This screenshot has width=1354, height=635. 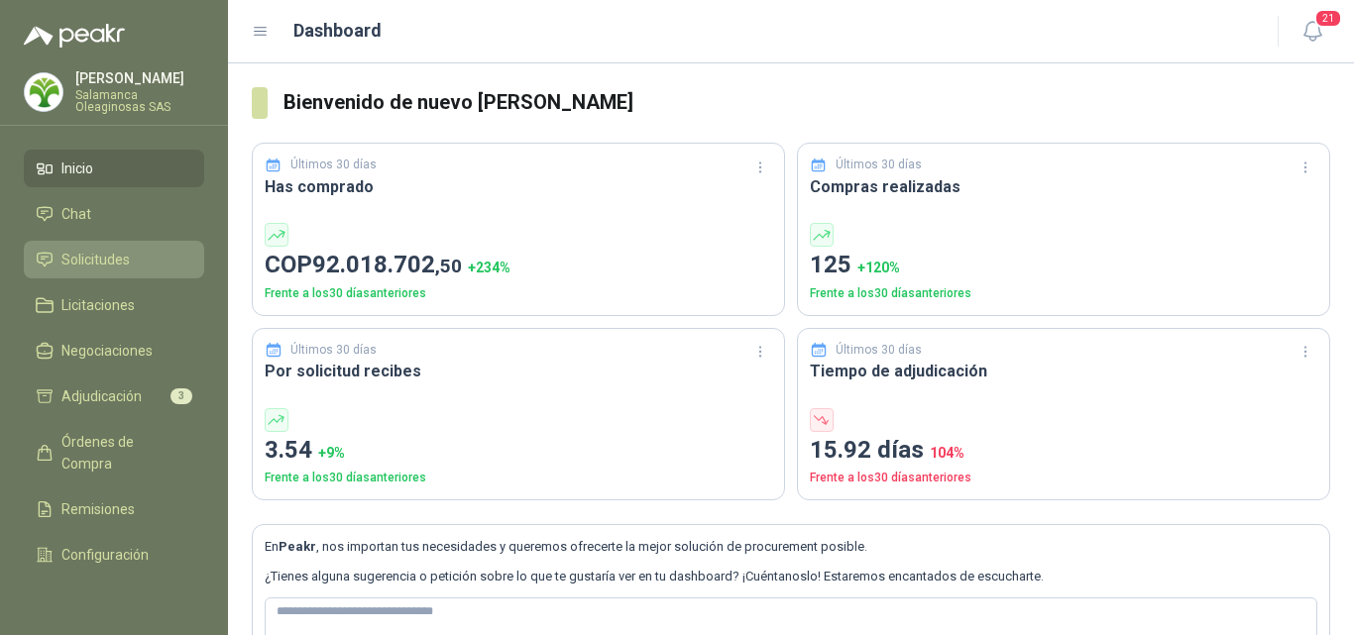 What do you see at coordinates (114, 601) in the screenshot?
I see `a: Manuales y ayuda` at bounding box center [114, 601].